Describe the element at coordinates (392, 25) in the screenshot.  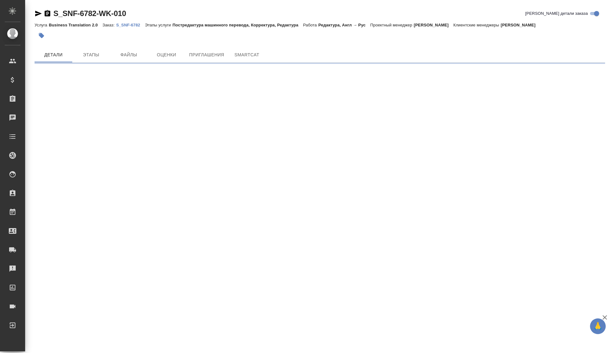
I see `p: Проектный менеджер` at that location.